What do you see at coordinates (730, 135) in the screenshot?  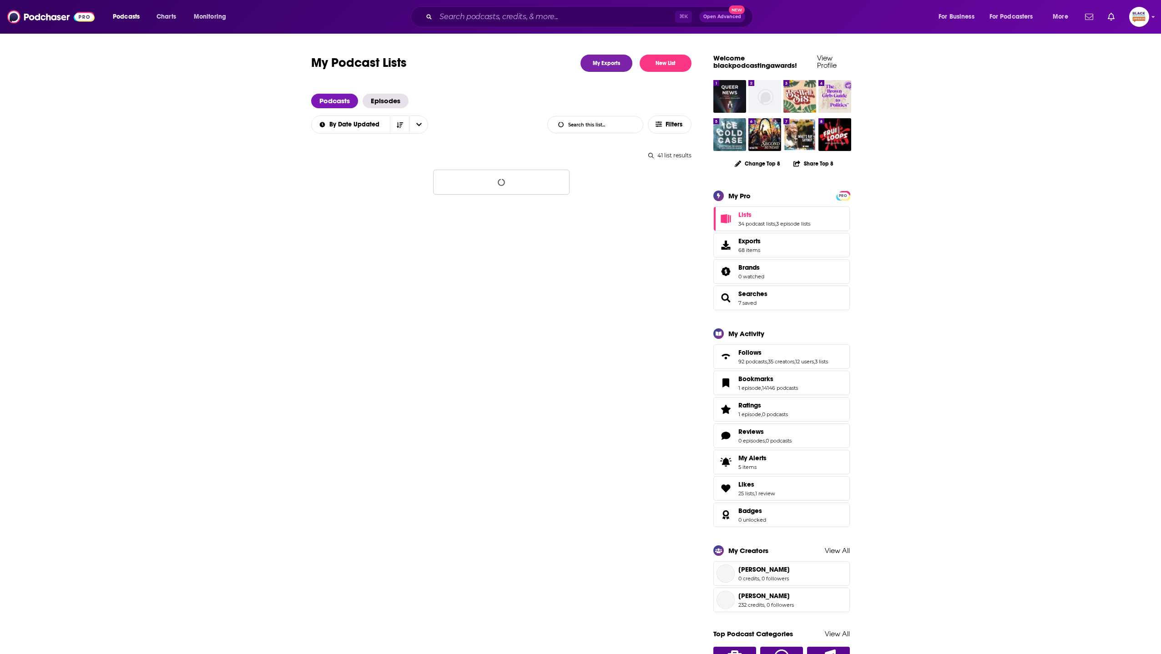 I see `a: Ice Cold Case` at bounding box center [730, 135].